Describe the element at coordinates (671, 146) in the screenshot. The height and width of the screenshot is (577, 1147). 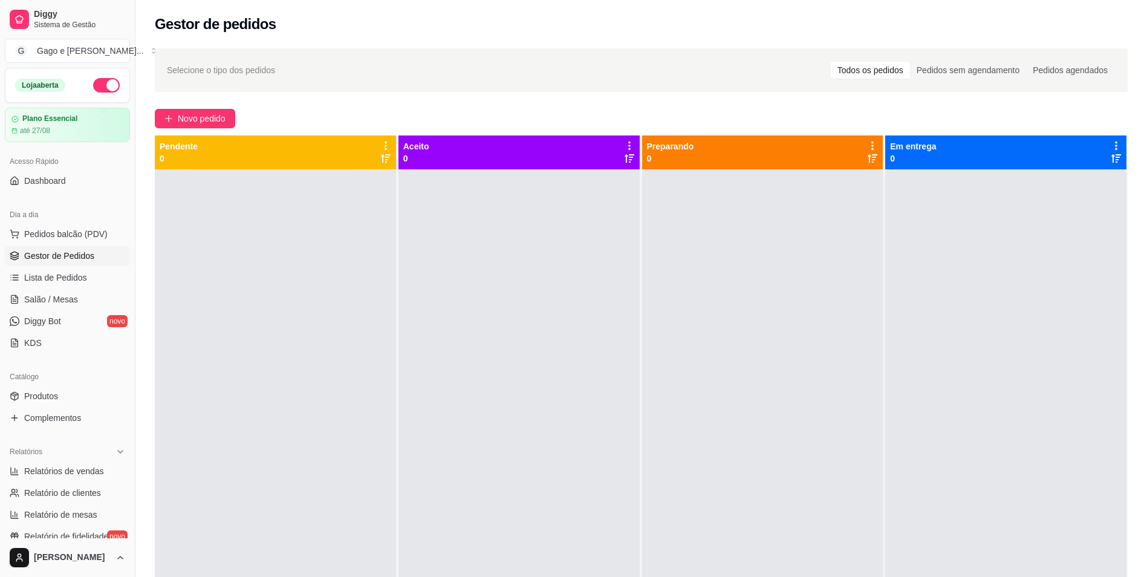
I see `p: Preparando` at that location.